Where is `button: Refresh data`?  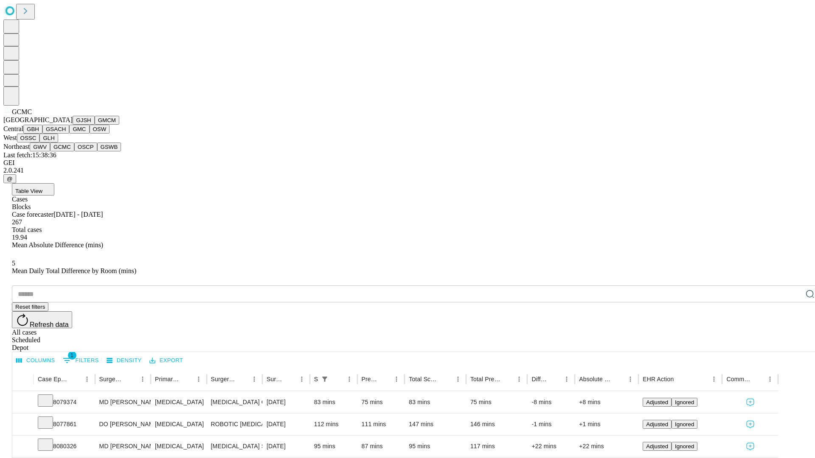 button: Refresh data is located at coordinates (42, 320).